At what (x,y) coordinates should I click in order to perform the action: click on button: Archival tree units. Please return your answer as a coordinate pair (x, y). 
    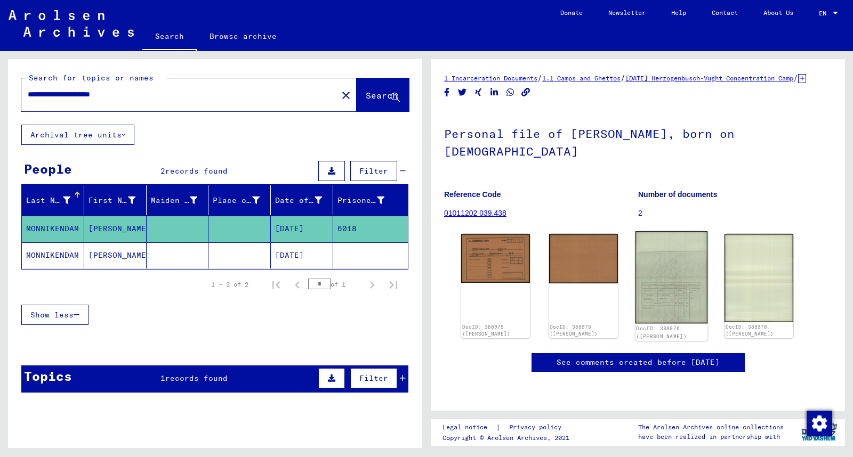
    Looking at the image, I should click on (78, 135).